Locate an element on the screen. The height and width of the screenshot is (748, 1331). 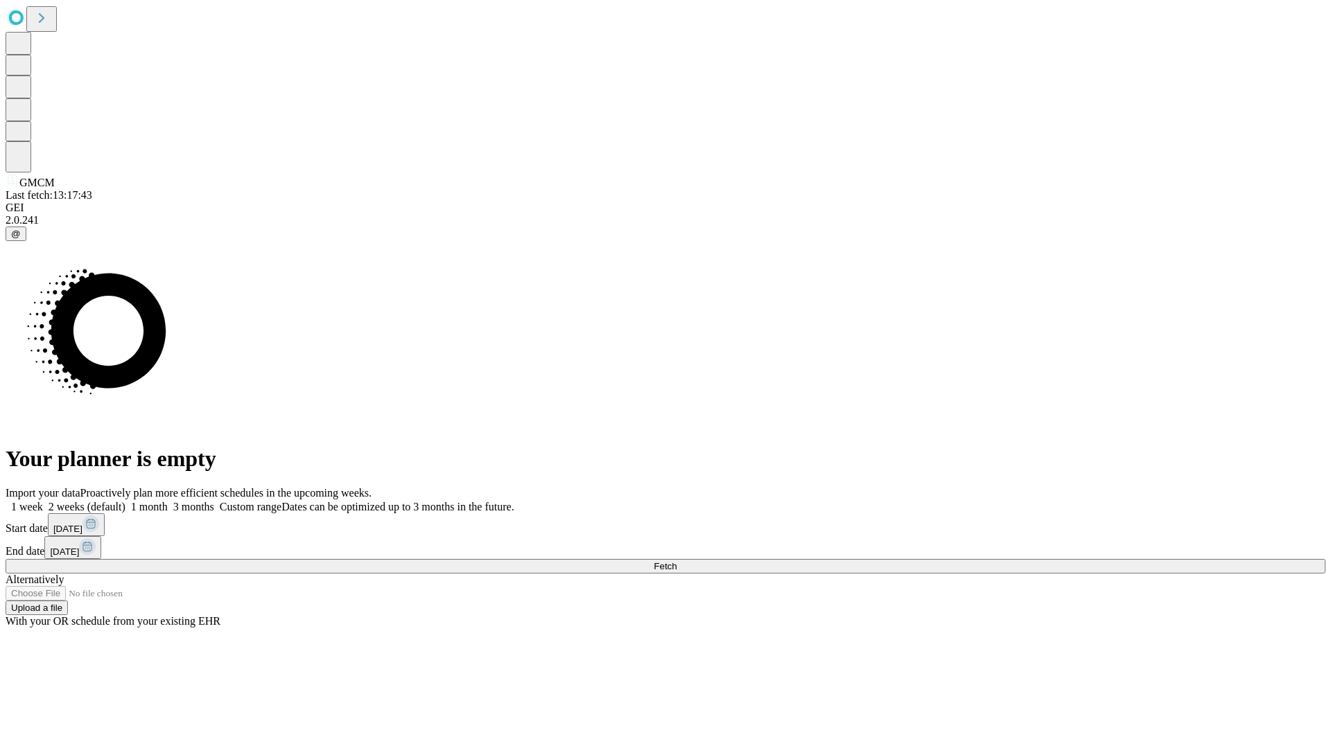
span: Fetch is located at coordinates (665, 566).